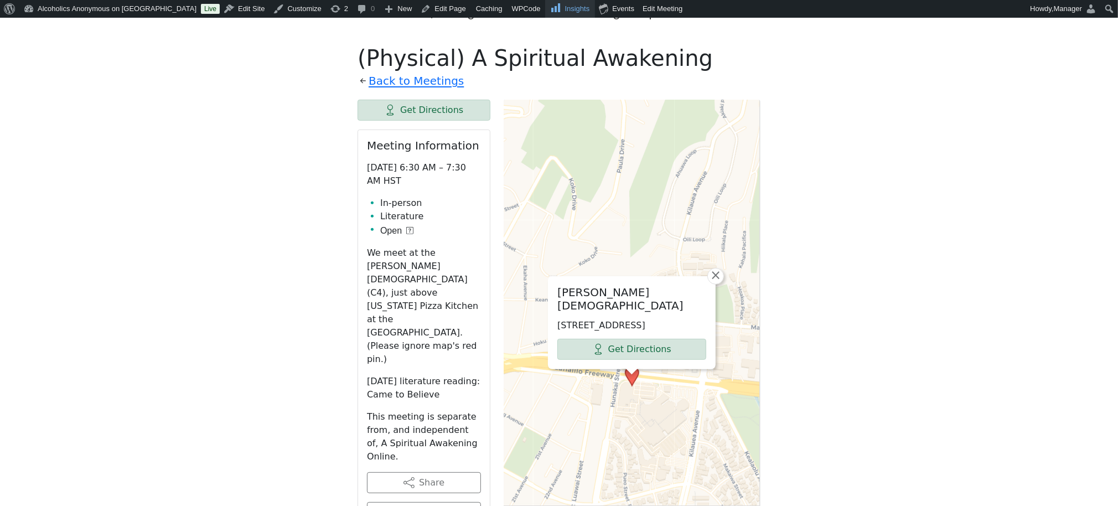 The width and height of the screenshot is (1118, 506). I want to click on button: Open, so click(397, 231).